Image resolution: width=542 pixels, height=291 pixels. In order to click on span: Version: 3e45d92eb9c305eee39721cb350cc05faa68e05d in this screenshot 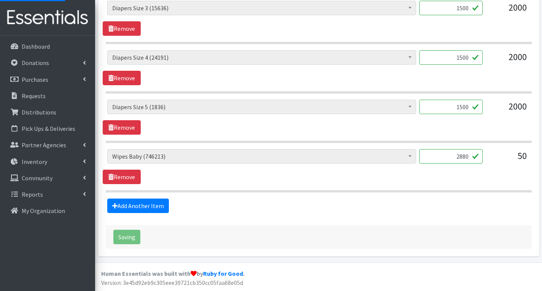, I will do `click(172, 283)`.